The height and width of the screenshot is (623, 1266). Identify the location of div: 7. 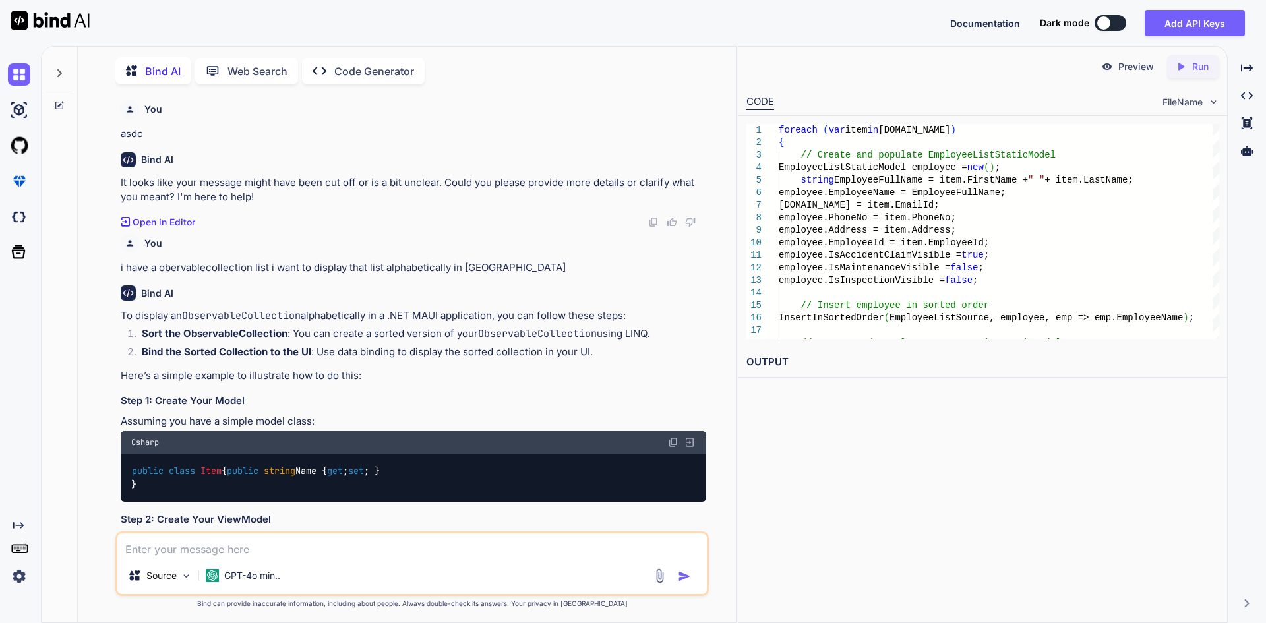
(754, 205).